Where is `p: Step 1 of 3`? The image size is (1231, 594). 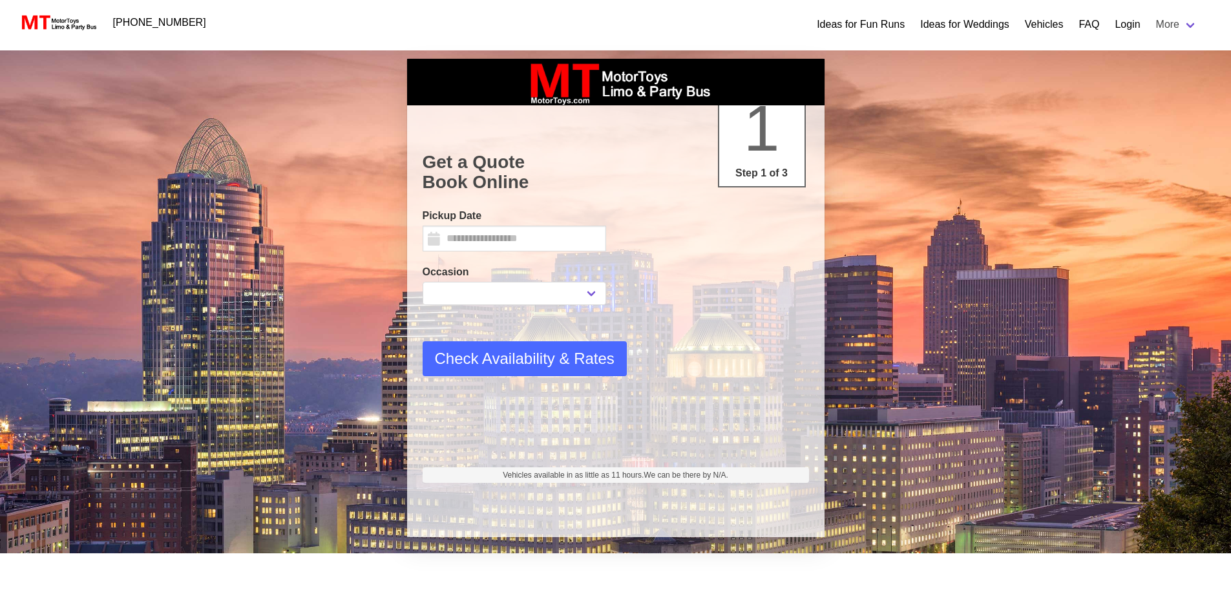
p: Step 1 of 3 is located at coordinates (762, 173).